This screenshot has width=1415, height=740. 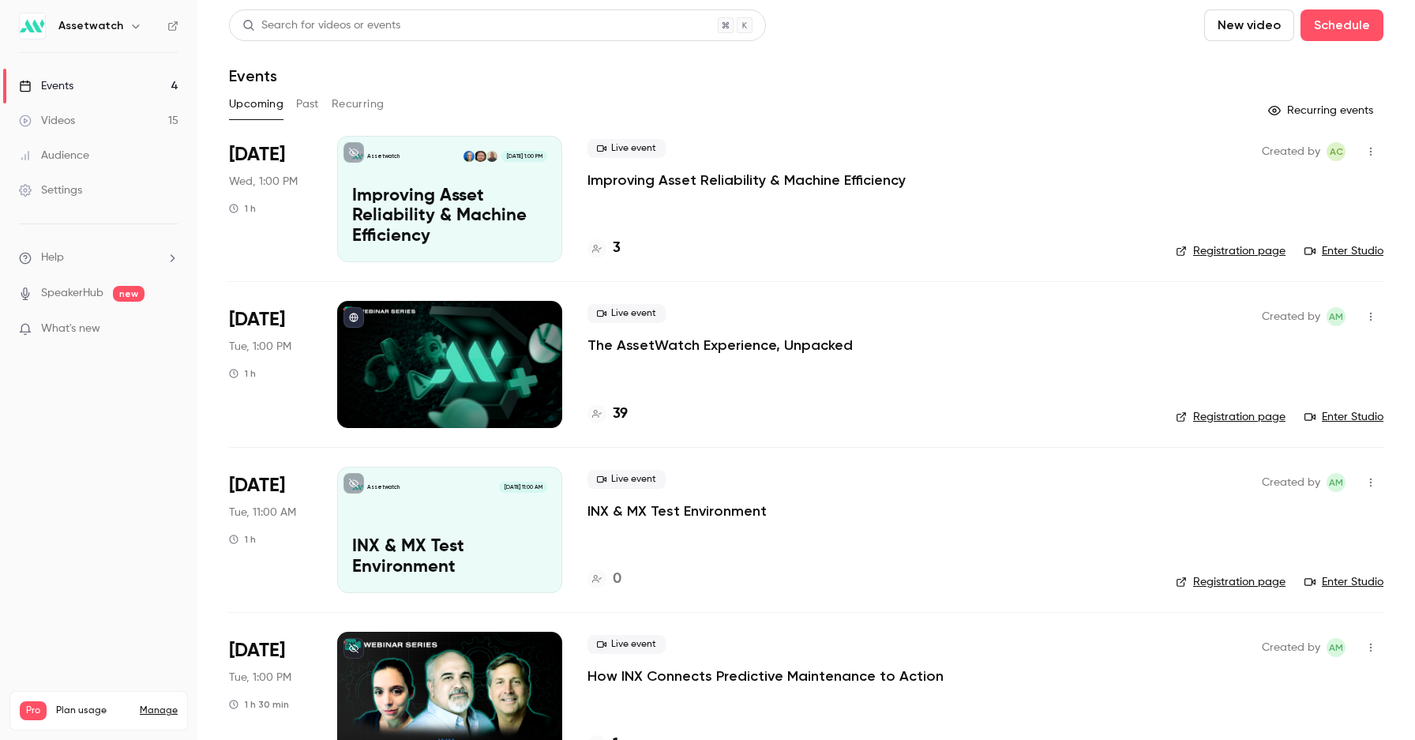 I want to click on span: Wed, 1:00 PM, so click(x=263, y=182).